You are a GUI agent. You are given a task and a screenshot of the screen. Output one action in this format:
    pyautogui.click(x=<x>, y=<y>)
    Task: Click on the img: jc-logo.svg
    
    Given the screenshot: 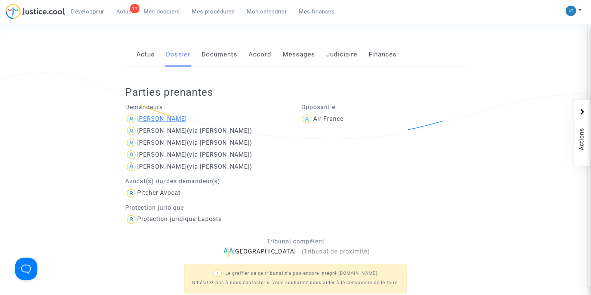 What is the action you would take?
    pyautogui.click(x=35, y=11)
    